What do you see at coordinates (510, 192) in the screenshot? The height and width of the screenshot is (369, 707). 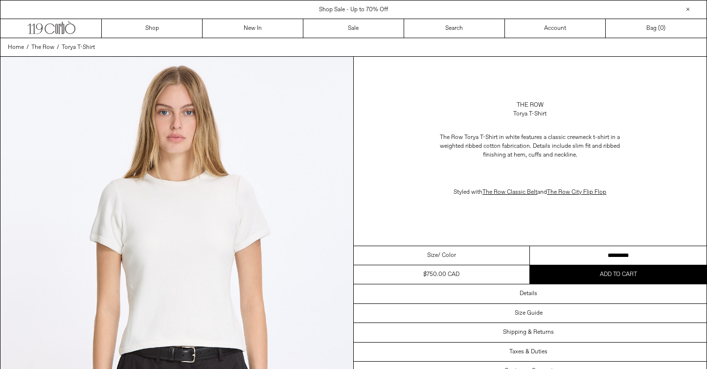 I see `a: The Row Classic Belt` at bounding box center [510, 192].